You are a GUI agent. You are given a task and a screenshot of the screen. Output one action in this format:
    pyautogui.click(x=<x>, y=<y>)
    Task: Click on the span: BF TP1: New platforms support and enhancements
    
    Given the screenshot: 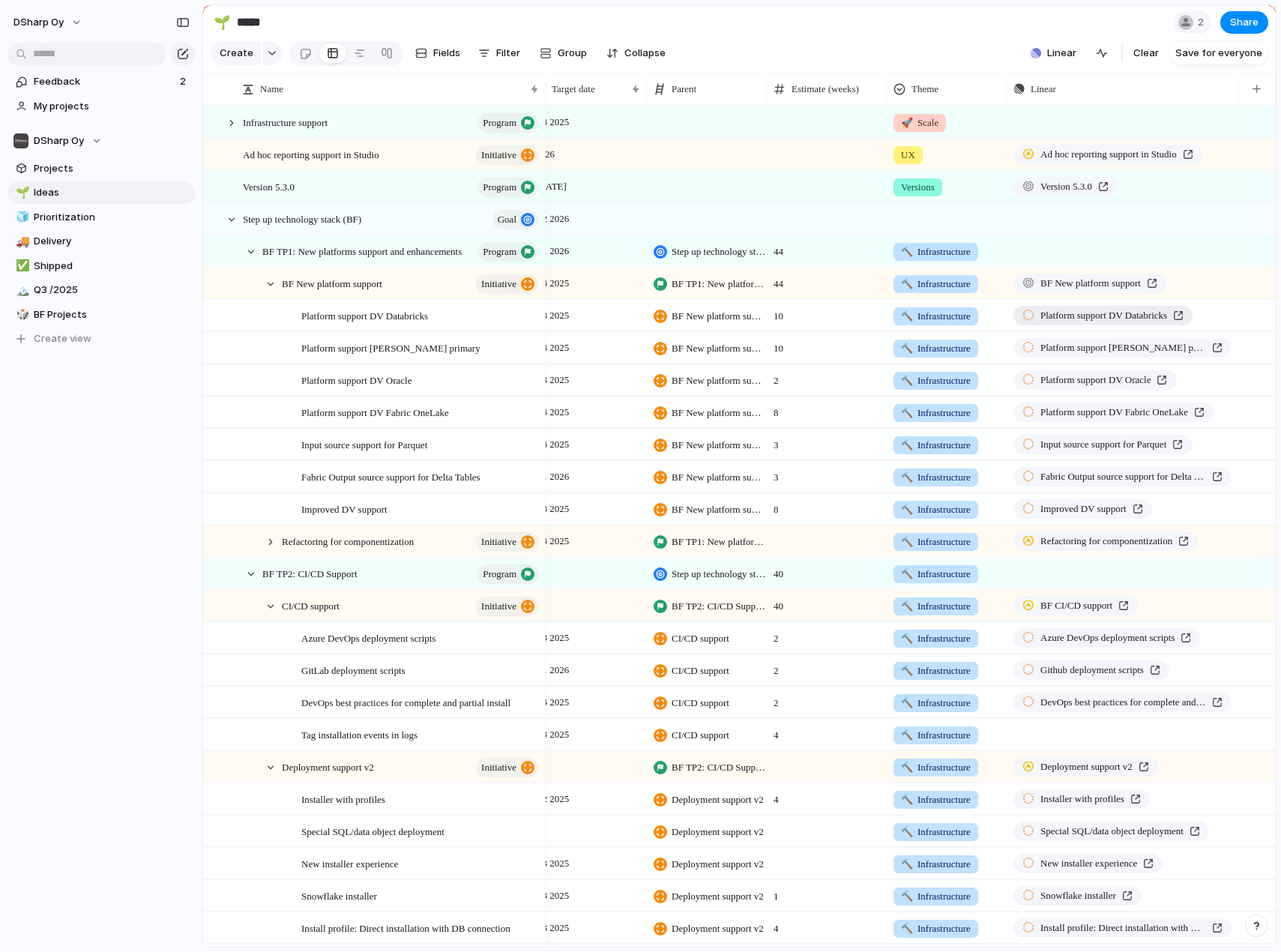 What is the action you would take?
    pyautogui.click(x=719, y=543)
    